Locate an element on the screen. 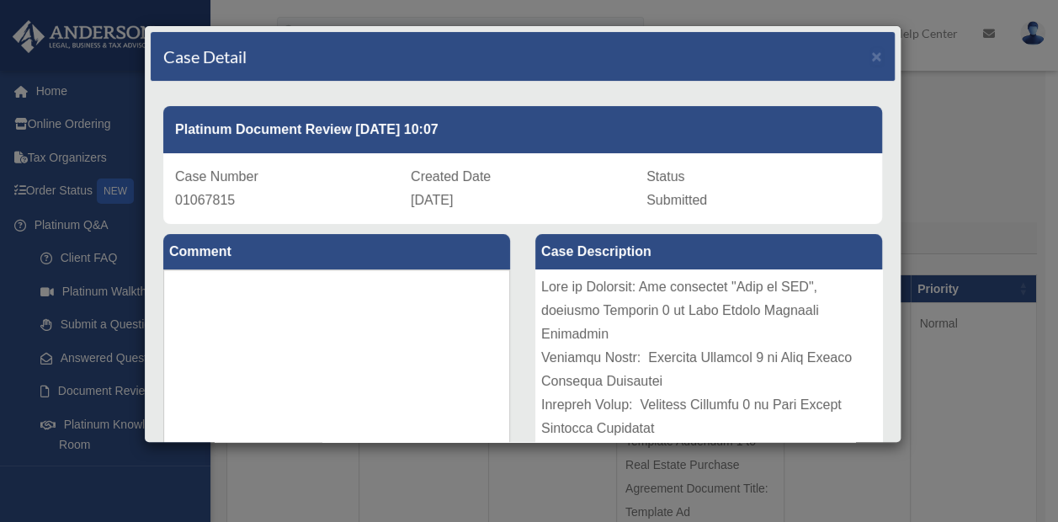 The height and width of the screenshot is (522, 1058). span: 01067815 is located at coordinates (205, 200).